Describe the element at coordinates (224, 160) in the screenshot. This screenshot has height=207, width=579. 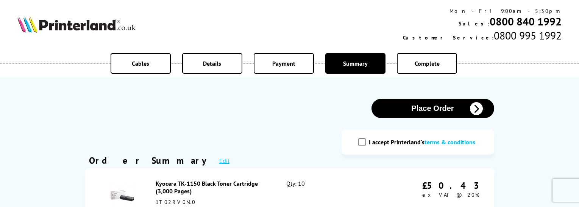
I see `a: Edit` at that location.